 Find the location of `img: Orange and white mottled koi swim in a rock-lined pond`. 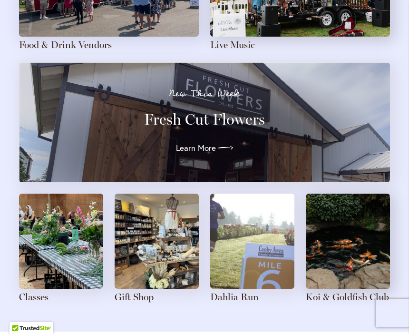

img: Orange and white mottled koi swim in a rock-lined pond is located at coordinates (348, 241).